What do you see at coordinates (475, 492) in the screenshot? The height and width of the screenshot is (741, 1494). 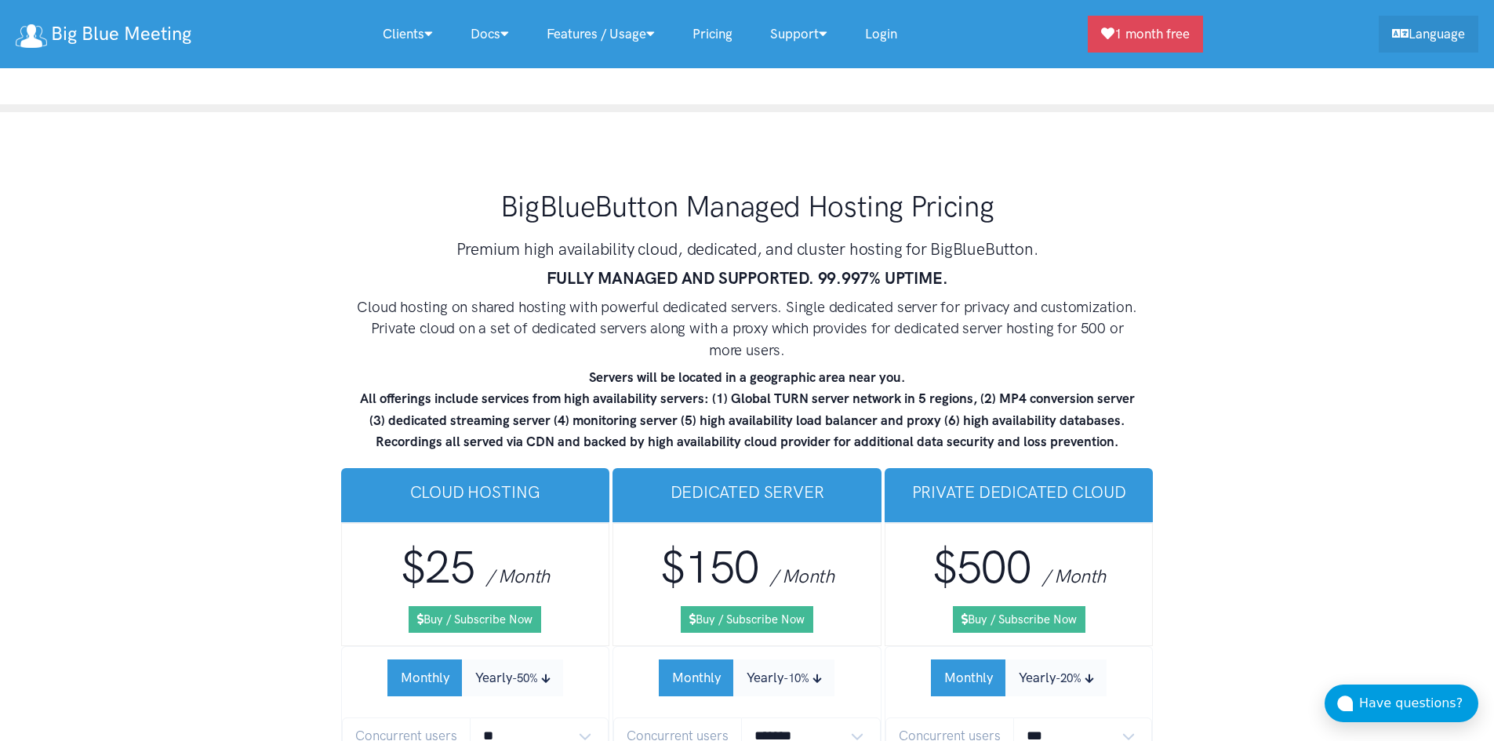 I see `h3: Cloud Hosting` at bounding box center [475, 492].